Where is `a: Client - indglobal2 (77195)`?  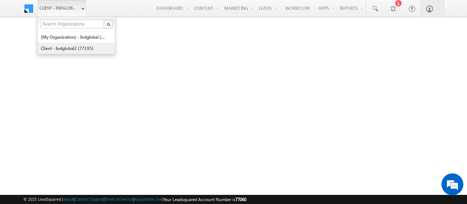 a: Client - indglobal2 (77195) is located at coordinates (74, 48).